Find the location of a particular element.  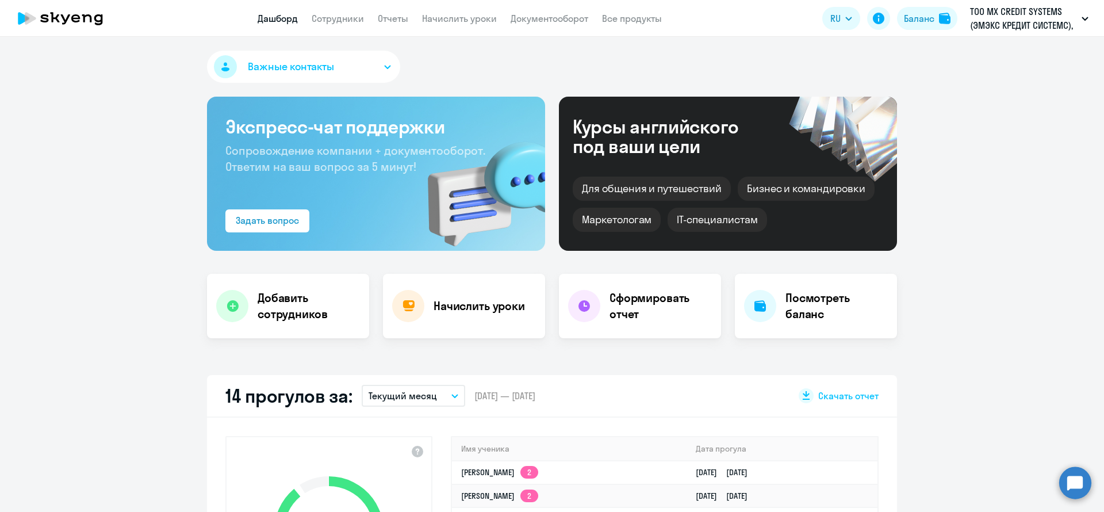

h4: Добавить сотрудников is located at coordinates (309, 306).